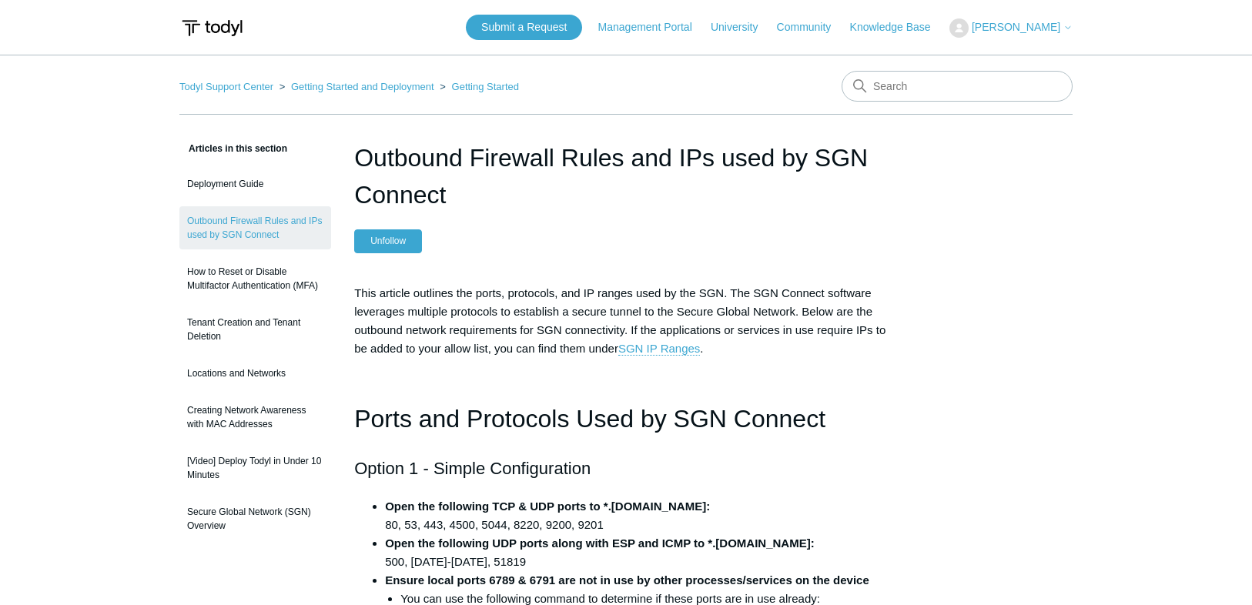 The width and height of the screenshot is (1252, 605). Describe the element at coordinates (626, 468) in the screenshot. I see `h2: Option 1 - Simple Configuration` at that location.